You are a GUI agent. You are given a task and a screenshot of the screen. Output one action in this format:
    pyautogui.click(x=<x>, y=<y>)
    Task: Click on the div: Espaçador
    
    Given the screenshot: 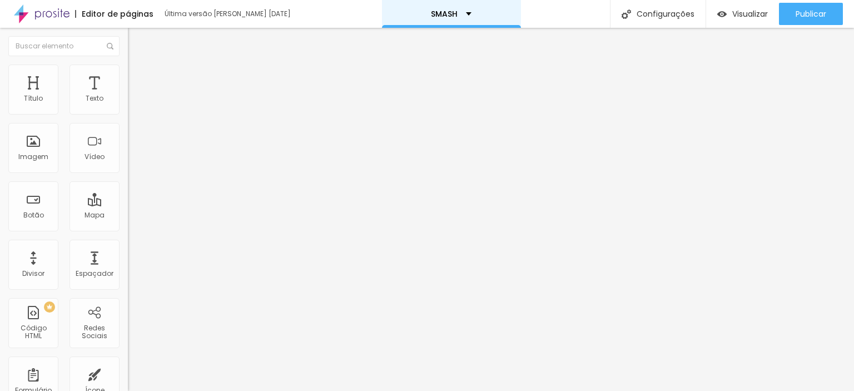 What is the action you would take?
    pyautogui.click(x=95, y=274)
    